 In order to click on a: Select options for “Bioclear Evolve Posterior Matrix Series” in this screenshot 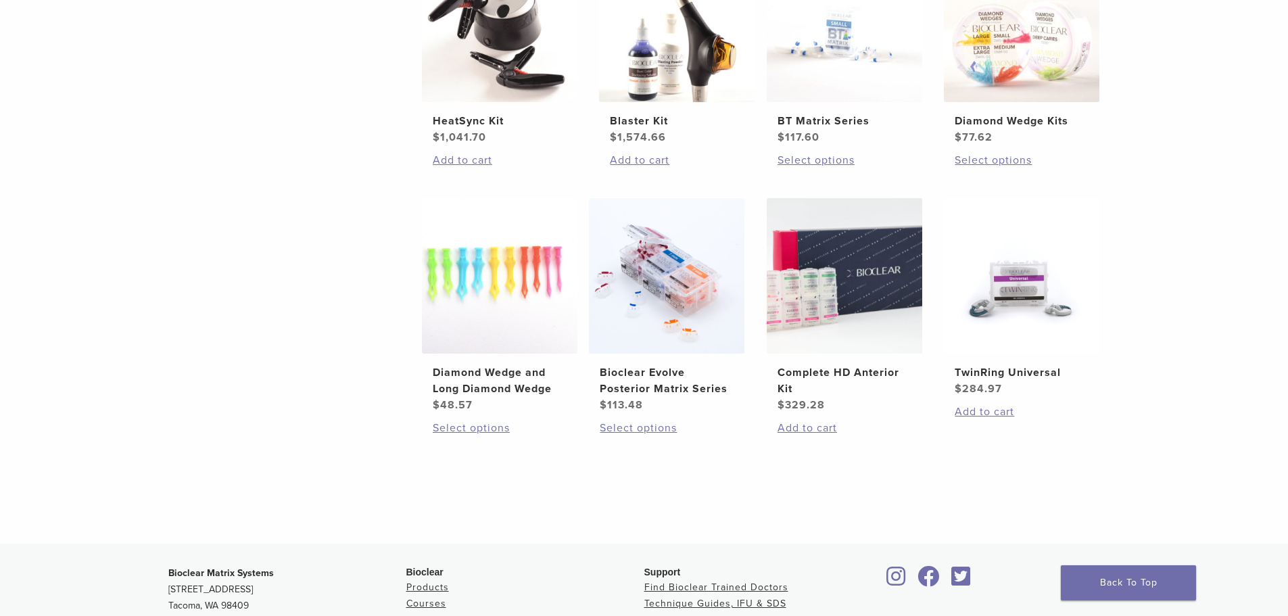, I will do `click(667, 428)`.